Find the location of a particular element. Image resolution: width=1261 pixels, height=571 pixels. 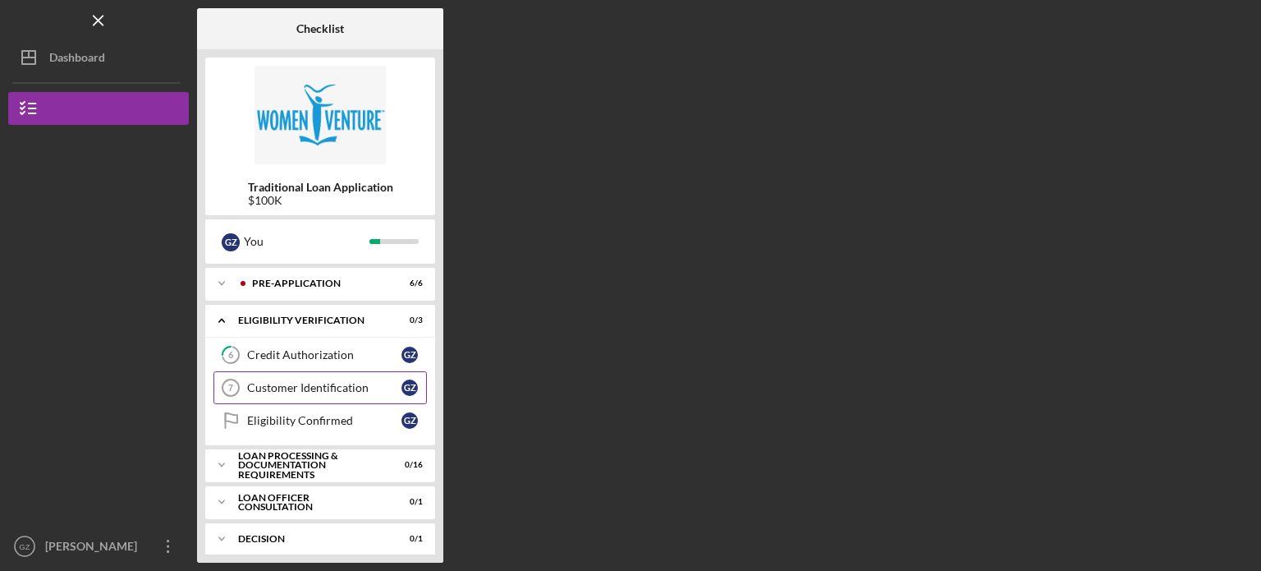

div: Eligibility Confirmed is located at coordinates (324, 420).